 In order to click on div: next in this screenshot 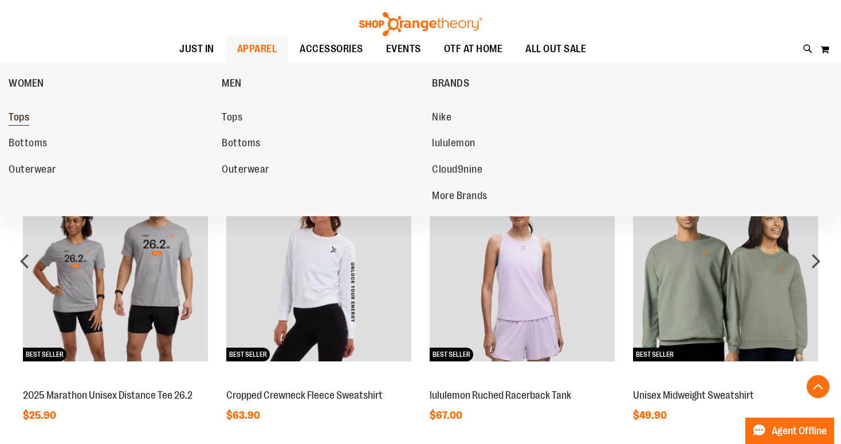, I will do `click(816, 261)`.